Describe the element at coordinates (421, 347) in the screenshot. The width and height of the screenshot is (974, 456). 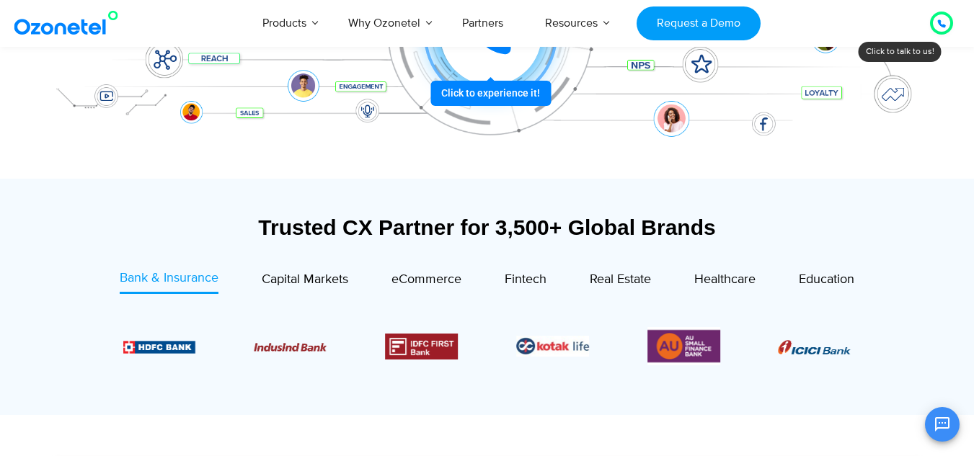
I see `img: Picture12.png` at that location.